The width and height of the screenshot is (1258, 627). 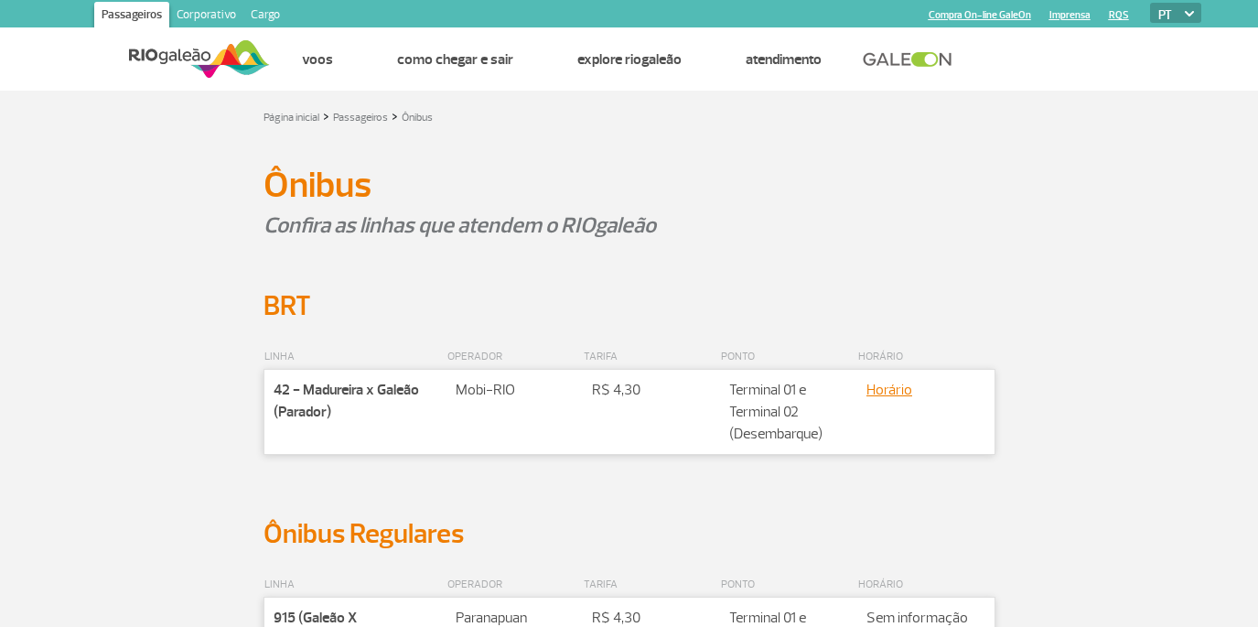 What do you see at coordinates (265, 16) in the screenshot?
I see `a: Cargo` at bounding box center [265, 16].